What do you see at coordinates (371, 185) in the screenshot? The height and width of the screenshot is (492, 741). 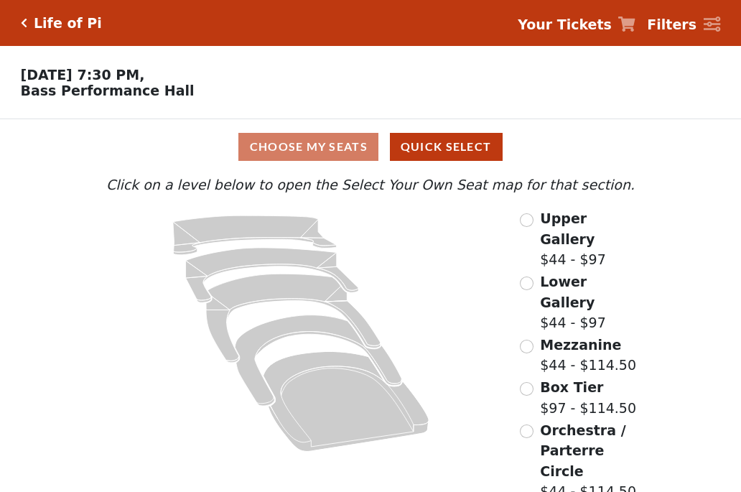 I see `p: Click on a level below to open the Select Your Own Seat map for that section.` at bounding box center [371, 185].